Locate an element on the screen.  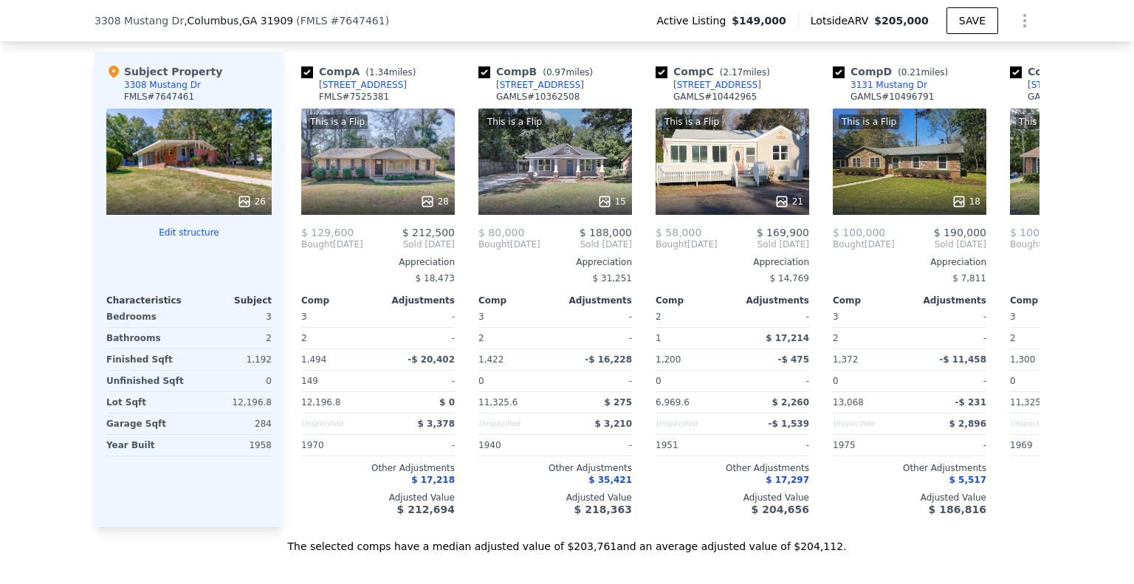
span: 3308 Mustang Dr is located at coordinates (139, 21).